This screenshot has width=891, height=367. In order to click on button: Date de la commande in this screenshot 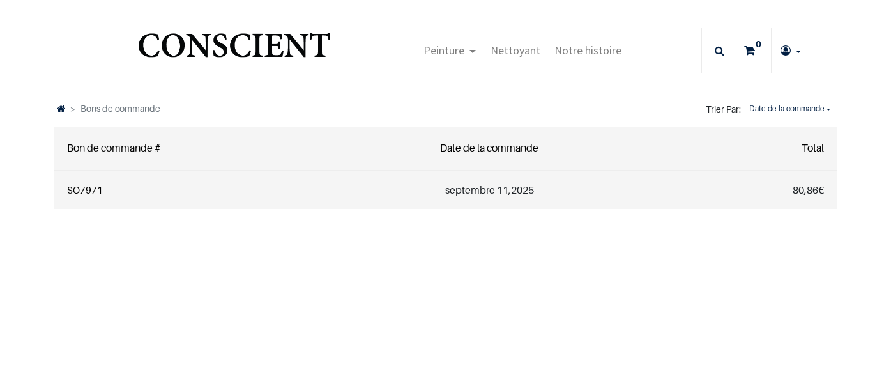, I will do `click(790, 109)`.